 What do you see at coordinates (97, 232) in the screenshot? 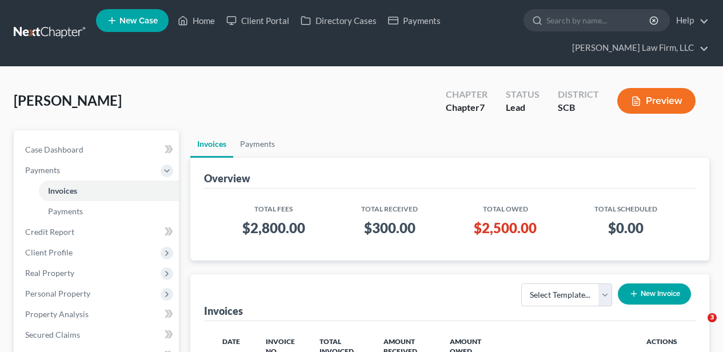
I see `a: Credit Report` at bounding box center [97, 232].